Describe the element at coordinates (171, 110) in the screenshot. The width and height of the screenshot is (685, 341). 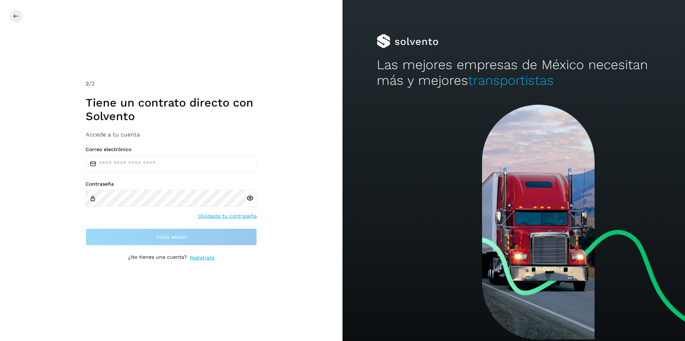
I see `h1: Tiene un contrato directo con Solvento` at that location.